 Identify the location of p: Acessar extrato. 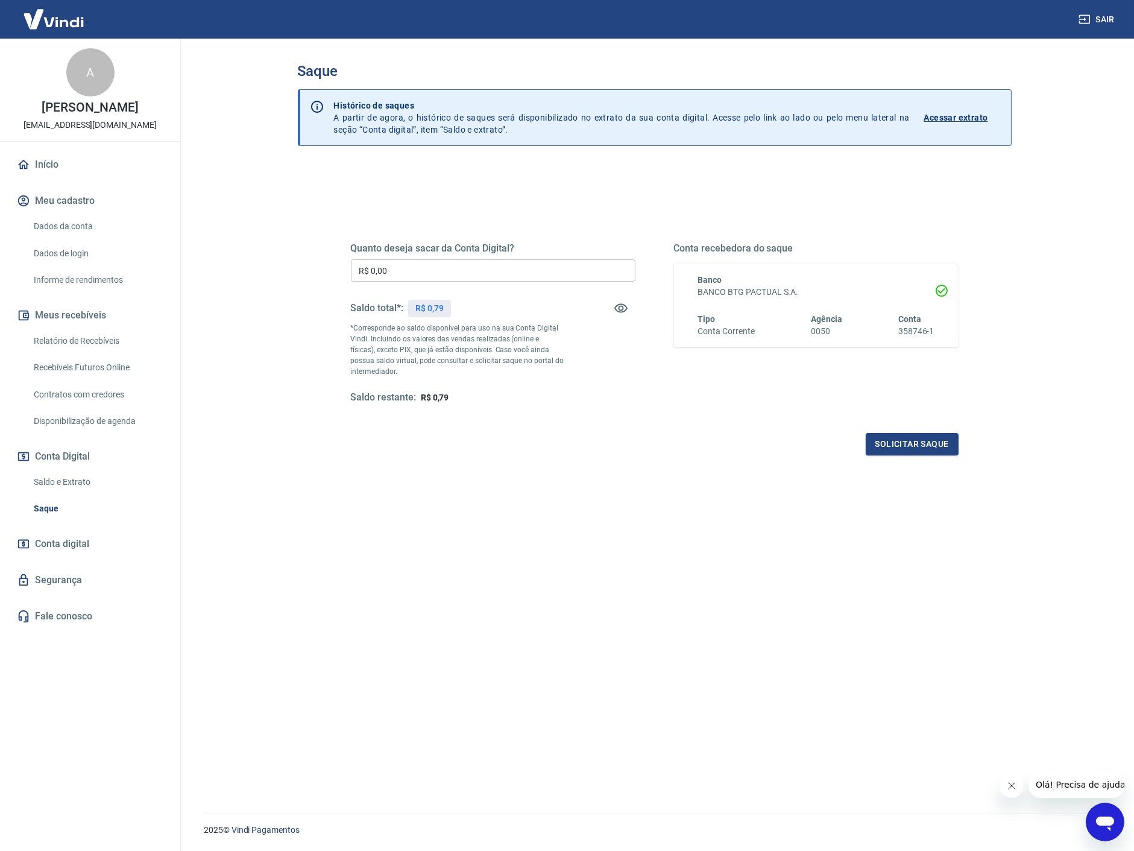
(956, 118).